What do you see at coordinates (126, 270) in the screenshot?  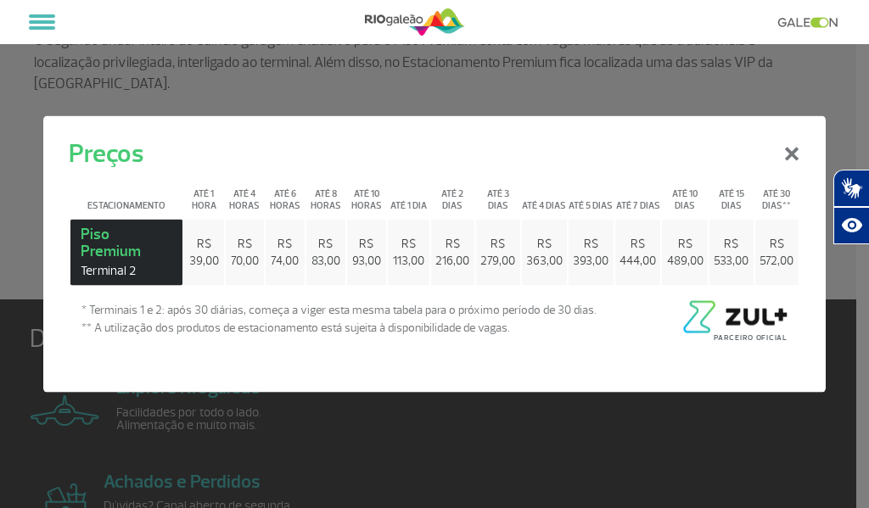 I see `span: Terminal 2` at bounding box center [126, 270].